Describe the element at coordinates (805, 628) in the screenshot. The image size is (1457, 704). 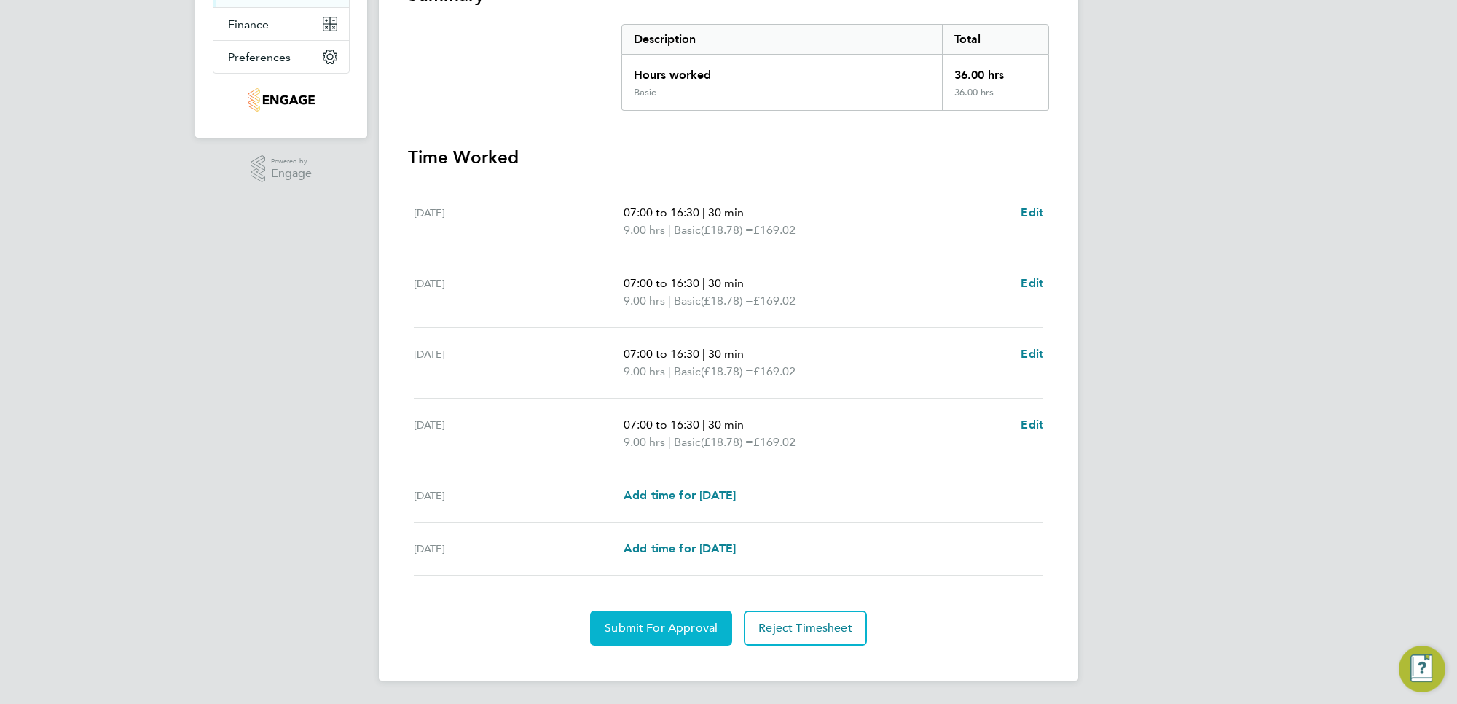
I see `span: Reject Timesheet` at that location.